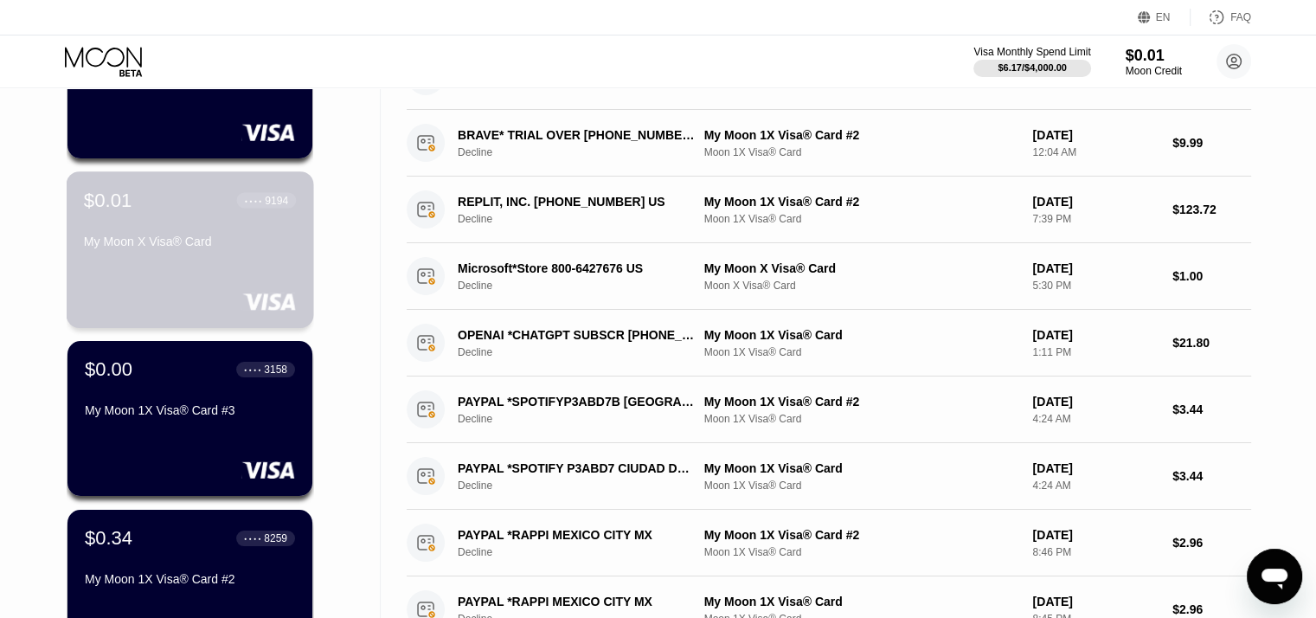  I want to click on div: Microsoft*Store 800-6427676 US, so click(576, 268).